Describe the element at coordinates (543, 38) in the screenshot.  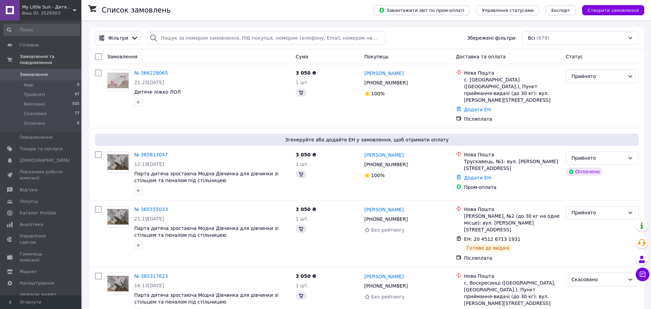
I see `span: (679)` at that location.